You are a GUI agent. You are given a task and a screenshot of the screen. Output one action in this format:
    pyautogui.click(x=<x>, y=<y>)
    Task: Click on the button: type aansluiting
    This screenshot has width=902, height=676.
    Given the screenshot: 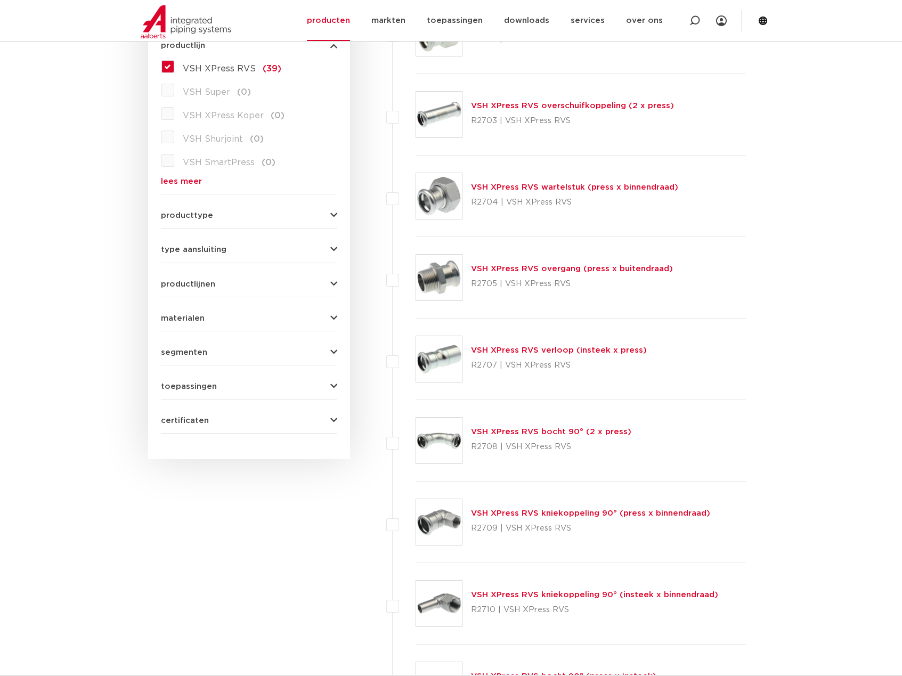 What is the action you would take?
    pyautogui.click(x=249, y=249)
    